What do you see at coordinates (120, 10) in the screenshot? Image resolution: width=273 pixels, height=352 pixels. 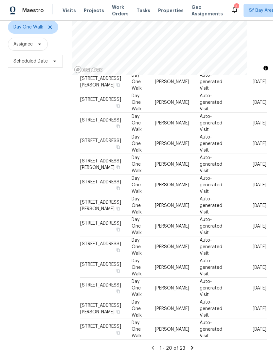 I see `span: Work Orders` at bounding box center [120, 10].